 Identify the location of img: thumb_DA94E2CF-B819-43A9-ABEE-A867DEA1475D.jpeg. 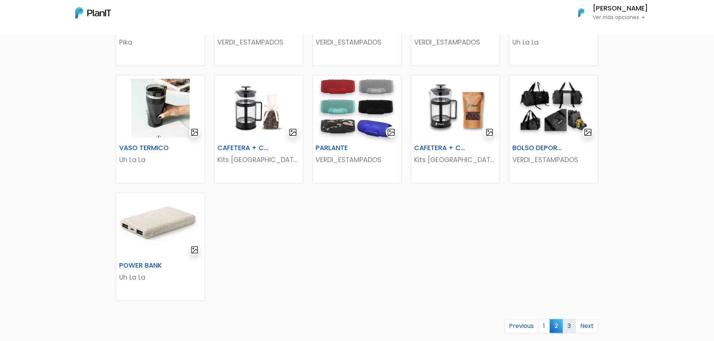
(455, 108).